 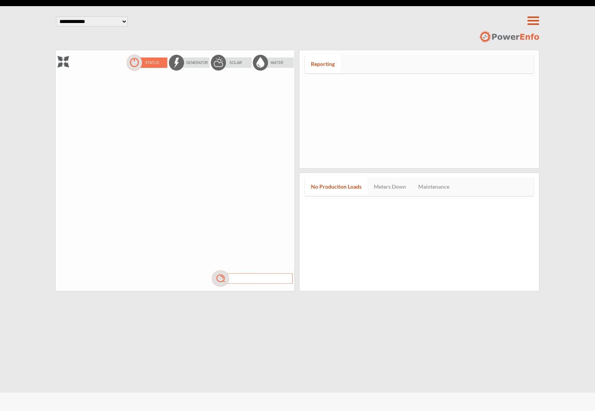 What do you see at coordinates (323, 64) in the screenshot?
I see `a: Reporting` at bounding box center [323, 64].